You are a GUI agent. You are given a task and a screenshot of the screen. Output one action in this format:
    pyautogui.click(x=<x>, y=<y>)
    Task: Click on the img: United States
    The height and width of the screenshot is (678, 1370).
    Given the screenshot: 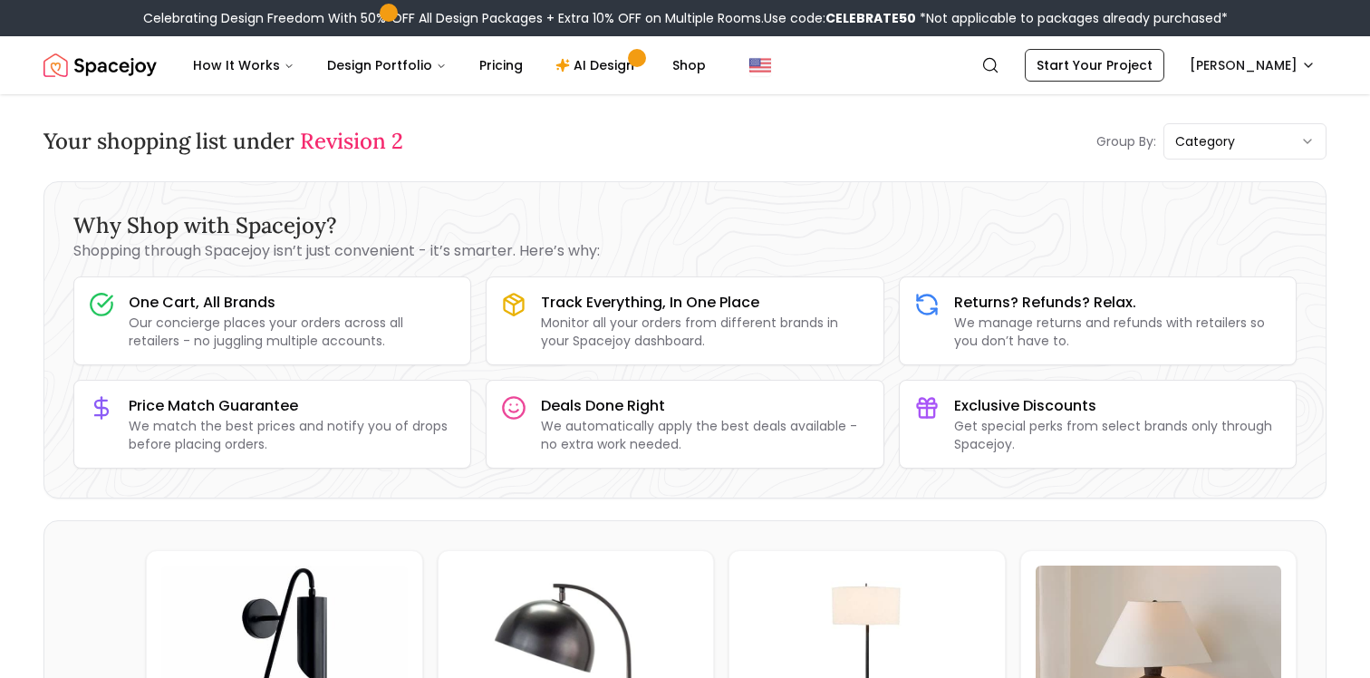 What is the action you would take?
    pyautogui.click(x=760, y=65)
    